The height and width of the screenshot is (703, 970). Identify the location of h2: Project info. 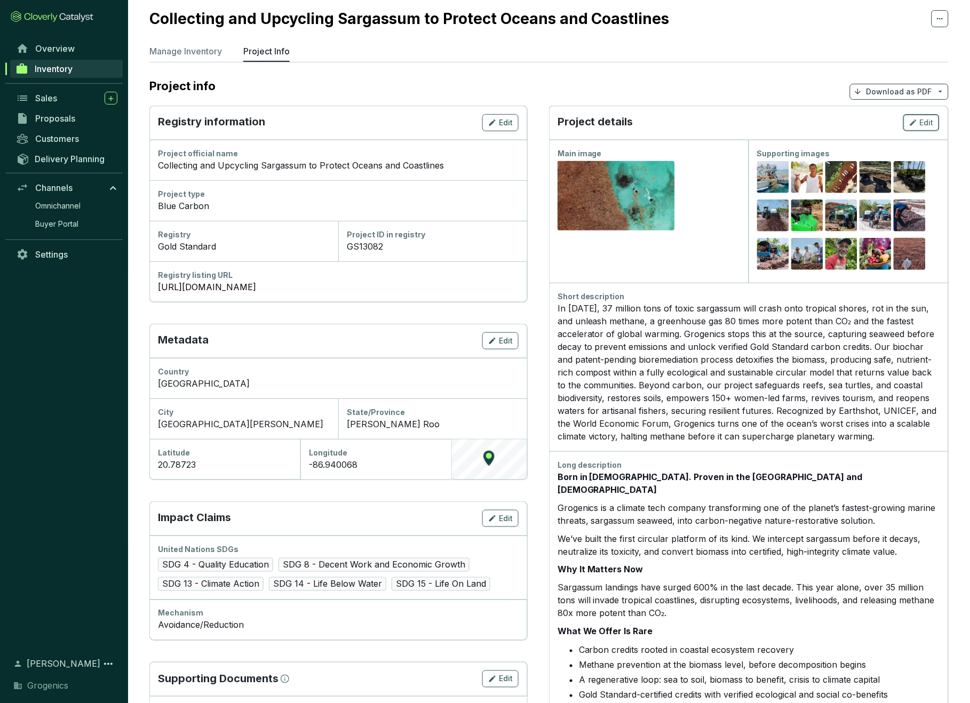
(188, 86).